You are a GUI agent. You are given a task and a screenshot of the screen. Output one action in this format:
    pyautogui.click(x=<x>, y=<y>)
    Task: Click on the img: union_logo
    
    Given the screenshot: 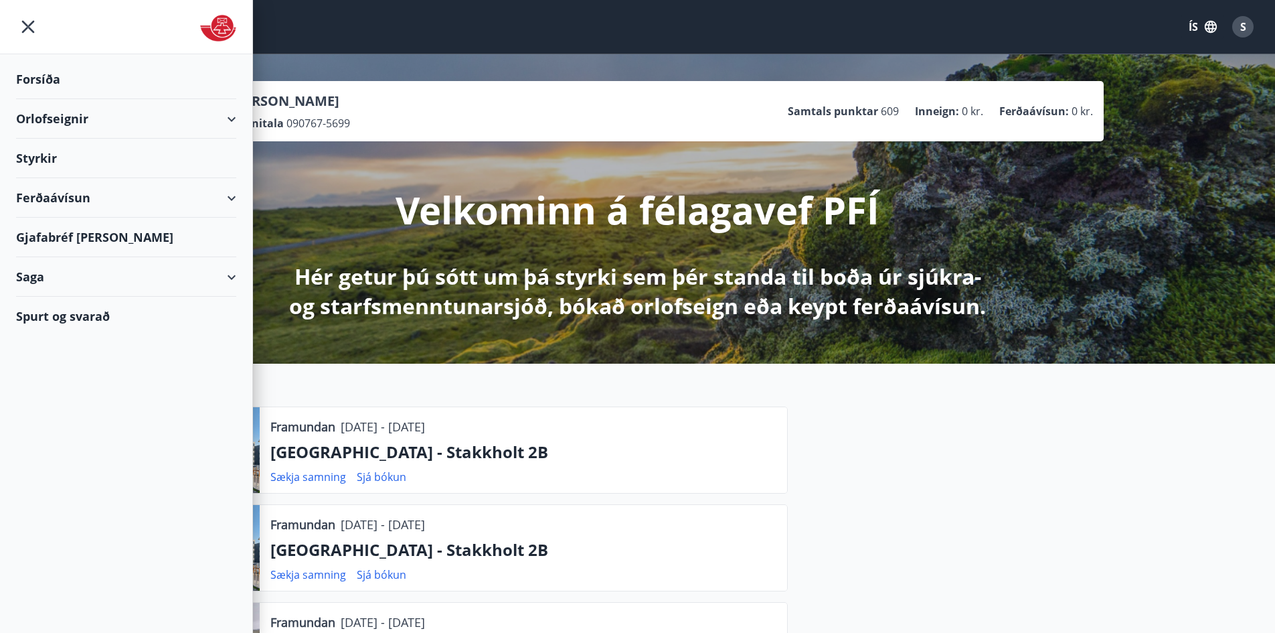 What is the action you would take?
    pyautogui.click(x=218, y=28)
    